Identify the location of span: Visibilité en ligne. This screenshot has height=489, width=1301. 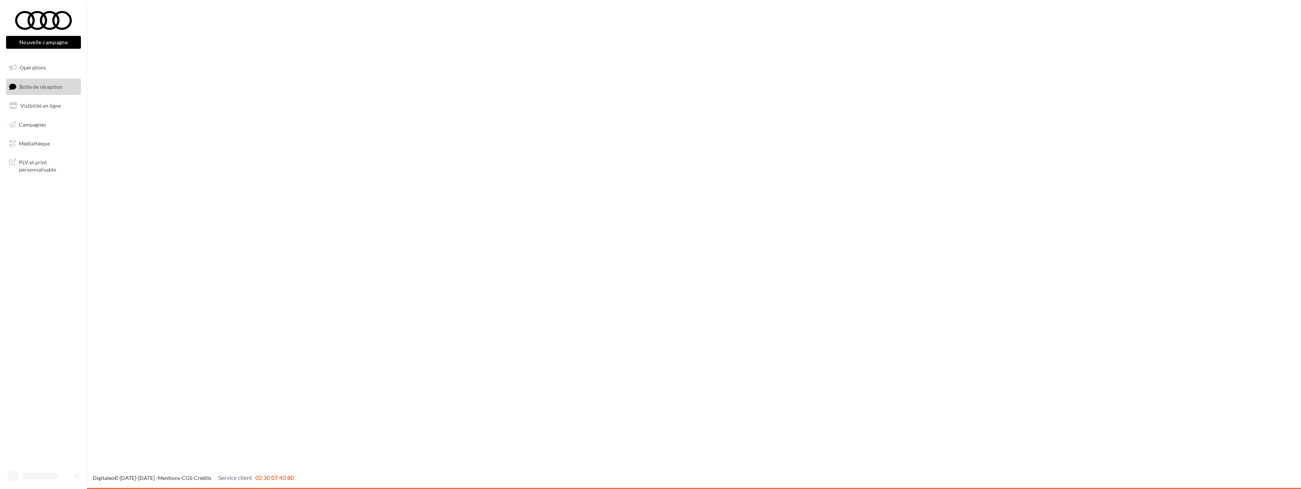
(40, 106).